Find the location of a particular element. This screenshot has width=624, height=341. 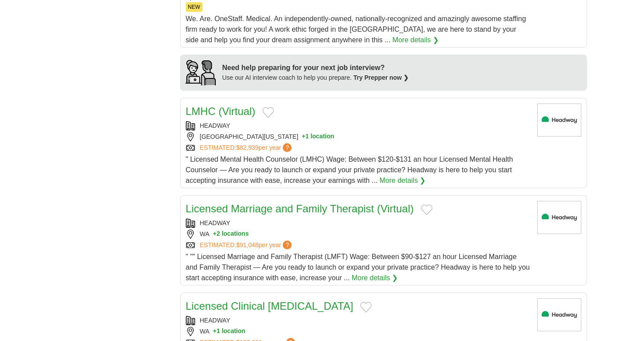

span: $91,048 is located at coordinates (247, 245).